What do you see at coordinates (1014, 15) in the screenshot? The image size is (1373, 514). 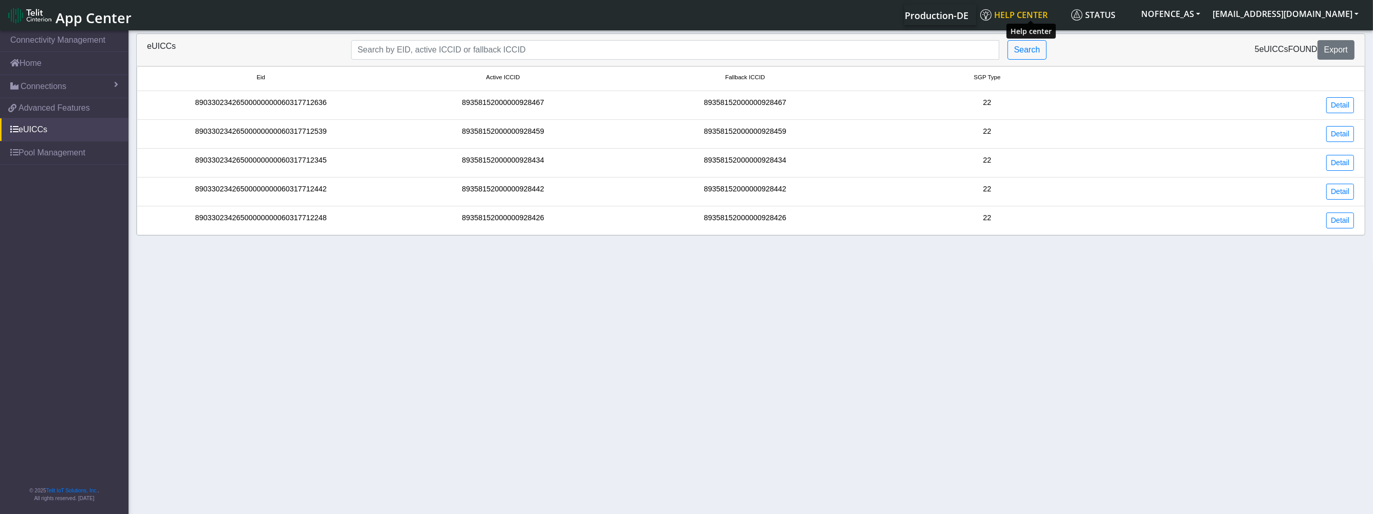 I see `span: Help center` at bounding box center [1014, 15].